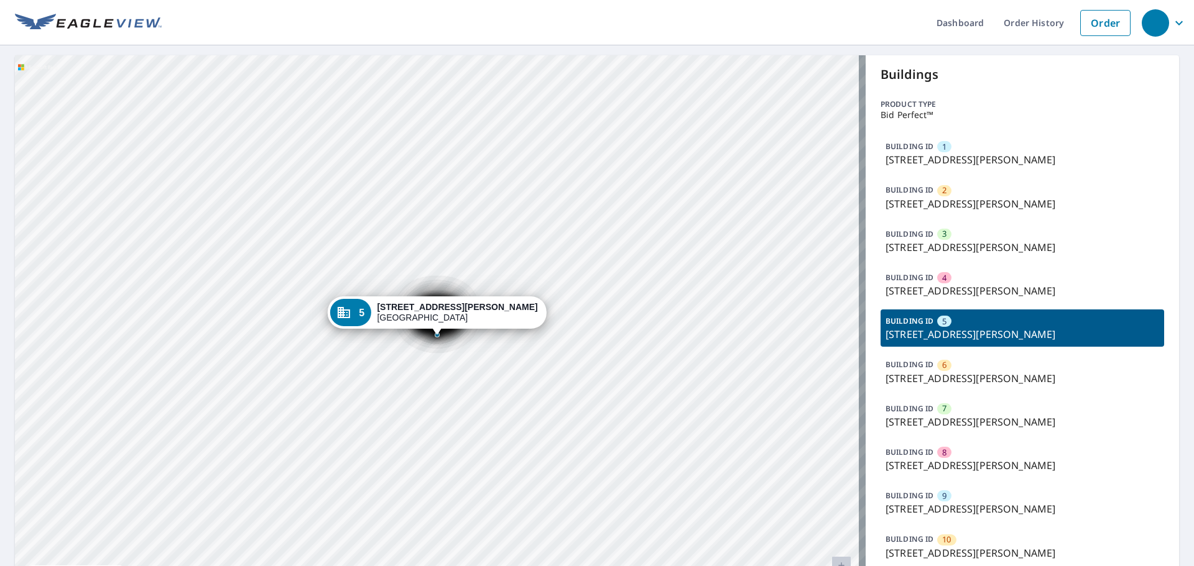 This screenshot has height=566, width=1194. I want to click on span: 6, so click(944, 365).